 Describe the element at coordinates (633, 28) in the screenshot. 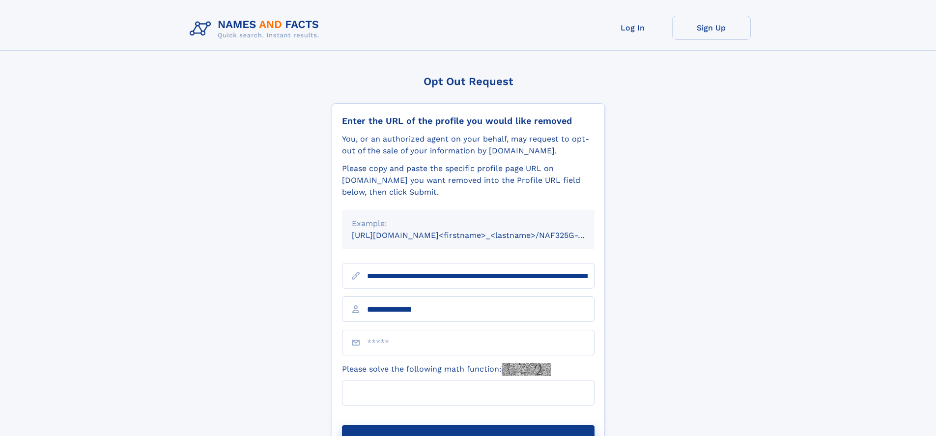

I see `a: Log In` at that location.